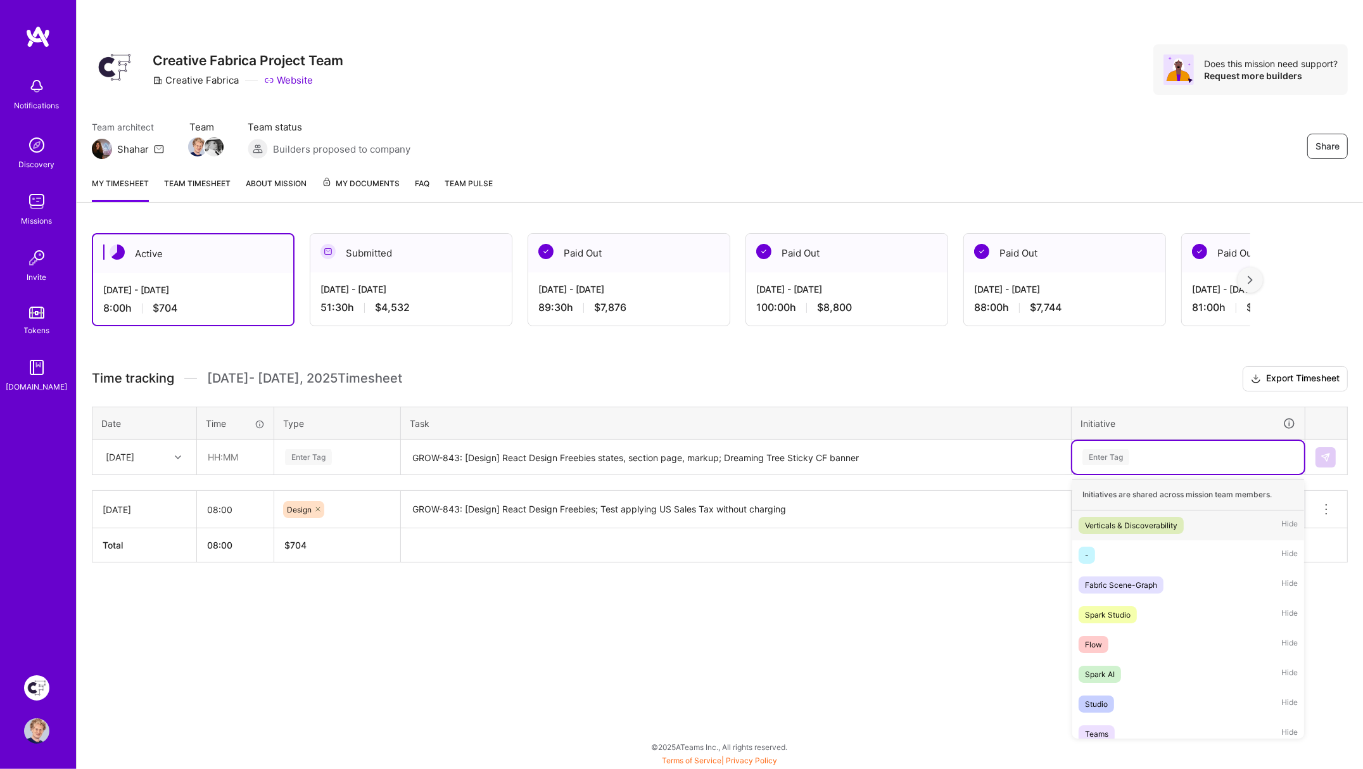 Image resolution: width=1363 pixels, height=769 pixels. Describe the element at coordinates (133, 378) in the screenshot. I see `span: Time tracking` at that location.